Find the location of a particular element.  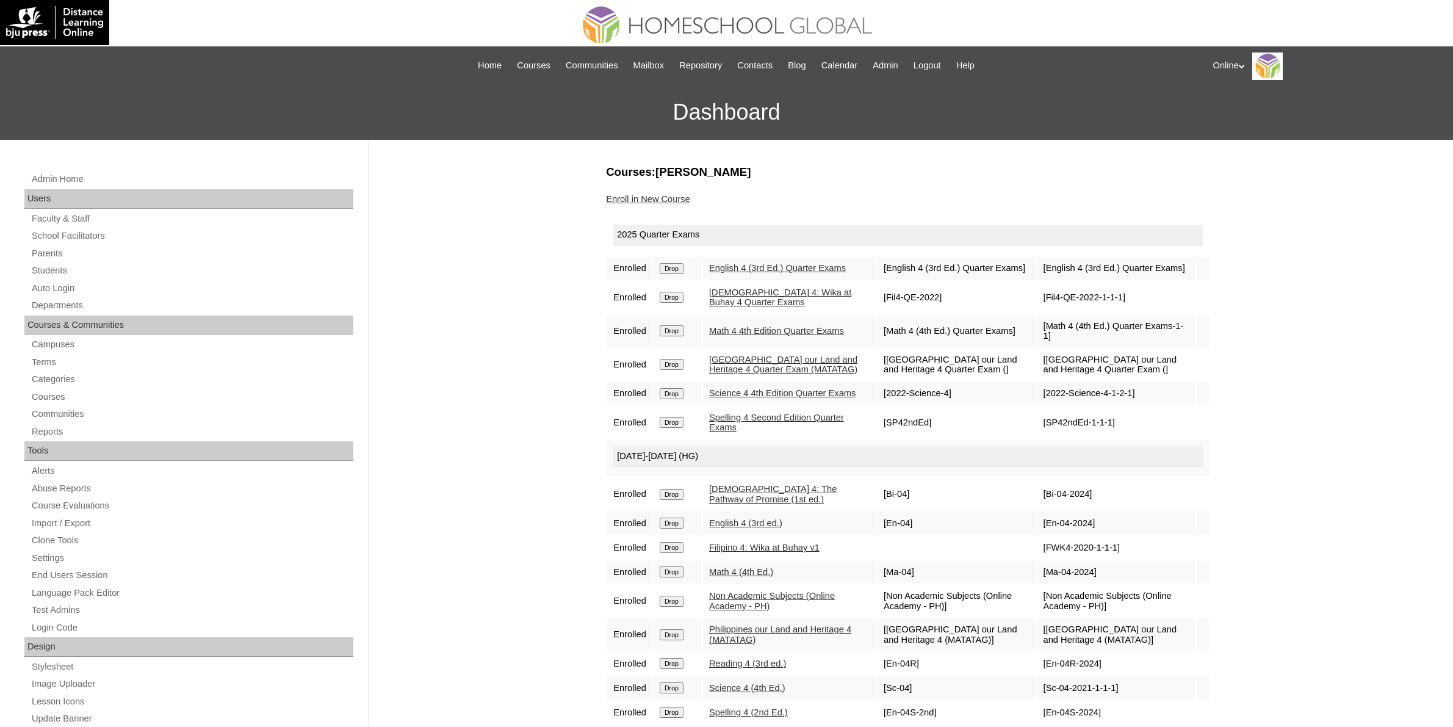

div: Online is located at coordinates (1327, 66).